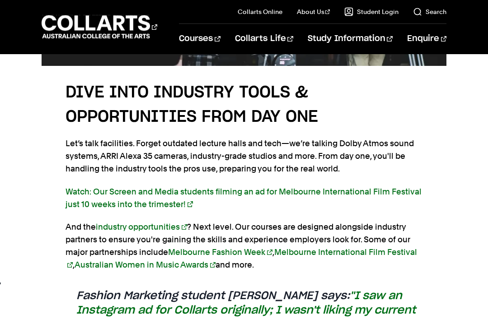 Image resolution: width=488 pixels, height=319 pixels. What do you see at coordinates (99, 27) in the screenshot?
I see `div: Go to homepage` at bounding box center [99, 27].